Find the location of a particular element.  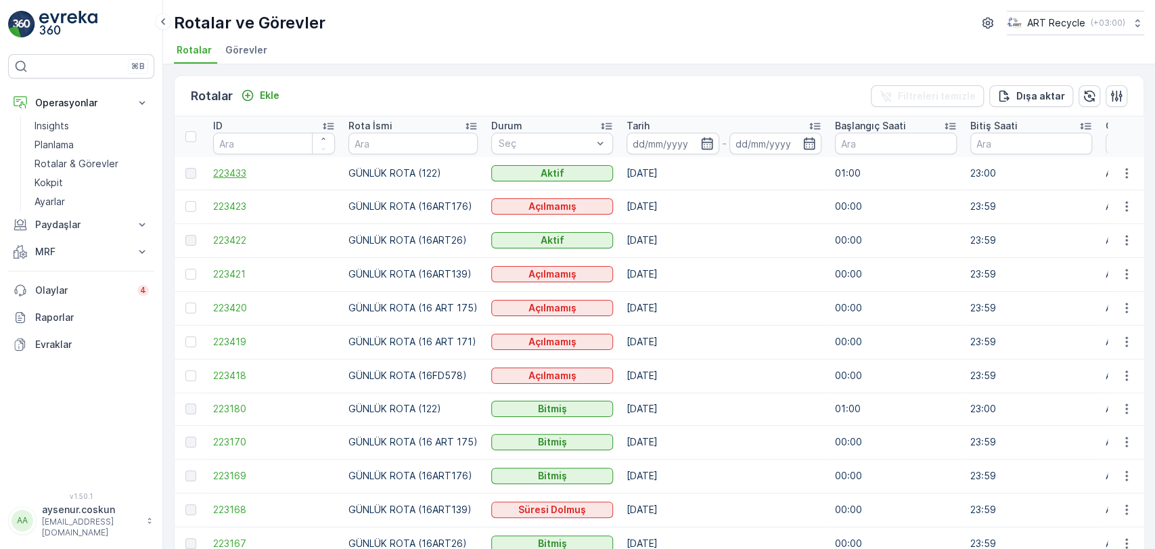

span: Rotalar is located at coordinates (194, 50).